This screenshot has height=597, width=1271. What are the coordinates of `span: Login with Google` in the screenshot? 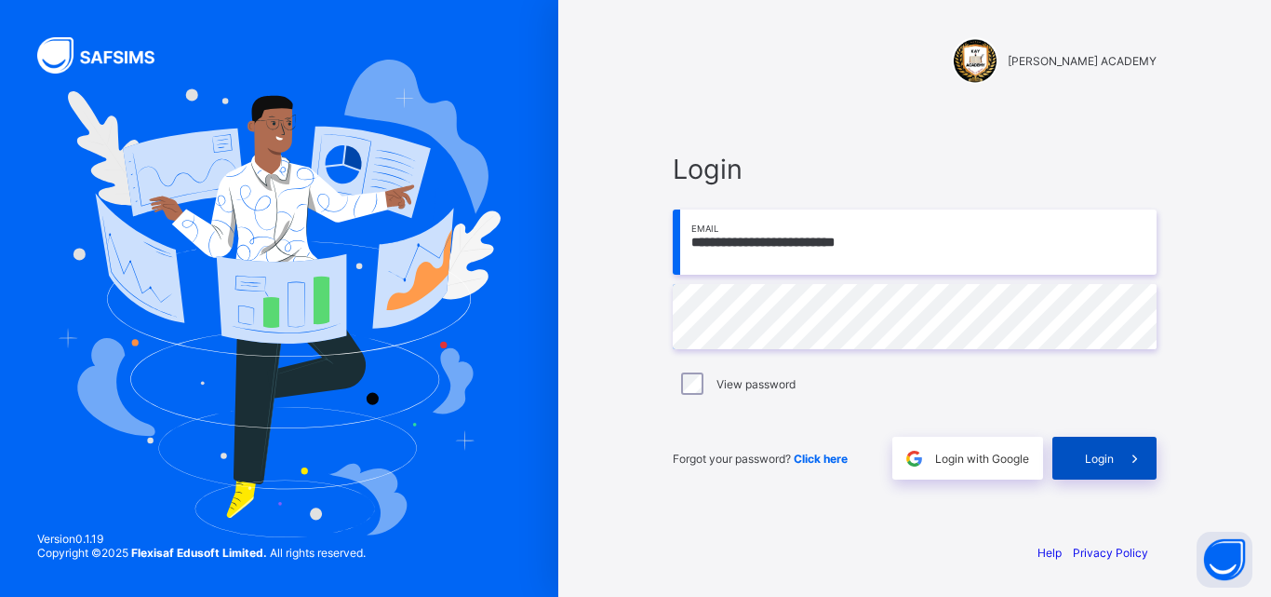 It's located at (982, 458).